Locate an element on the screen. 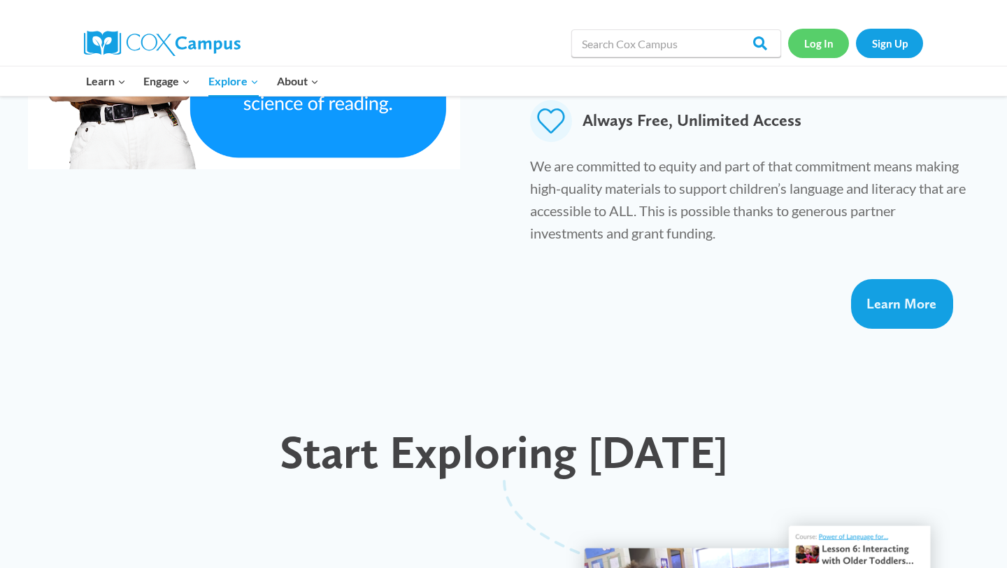 The image size is (1007, 568). img: Cox Campus is located at coordinates (162, 43).